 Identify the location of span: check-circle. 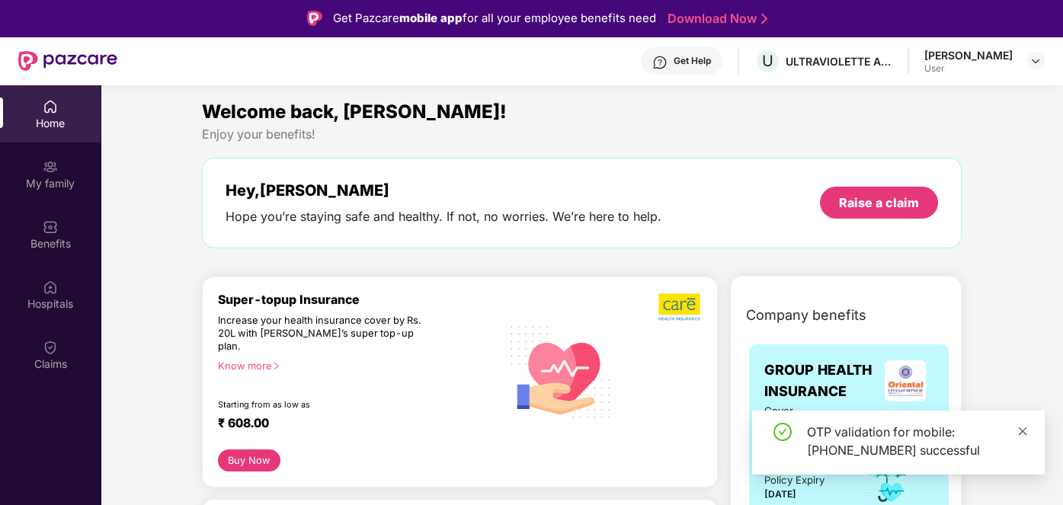
(782, 432).